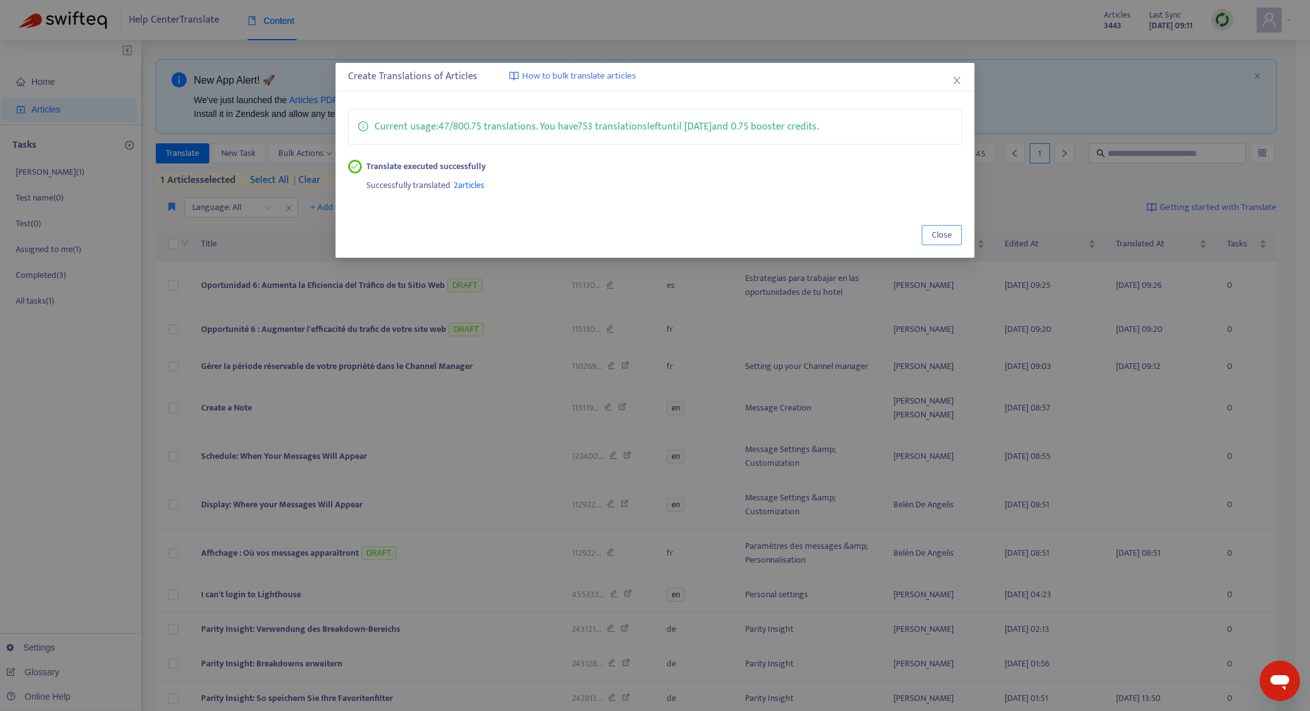 This screenshot has height=711, width=1310. What do you see at coordinates (573, 76) in the screenshot?
I see `a: How to bulk translate articles` at bounding box center [573, 76].